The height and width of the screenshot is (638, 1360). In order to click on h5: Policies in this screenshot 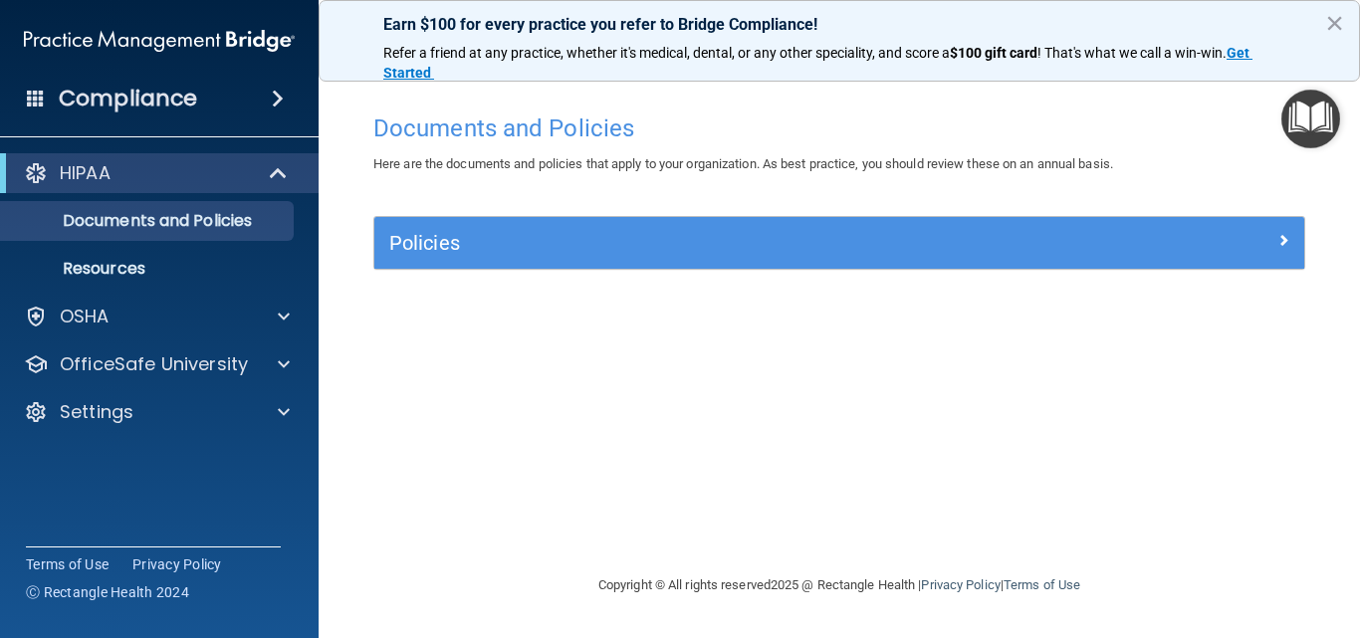, I will do `click(723, 243)`.